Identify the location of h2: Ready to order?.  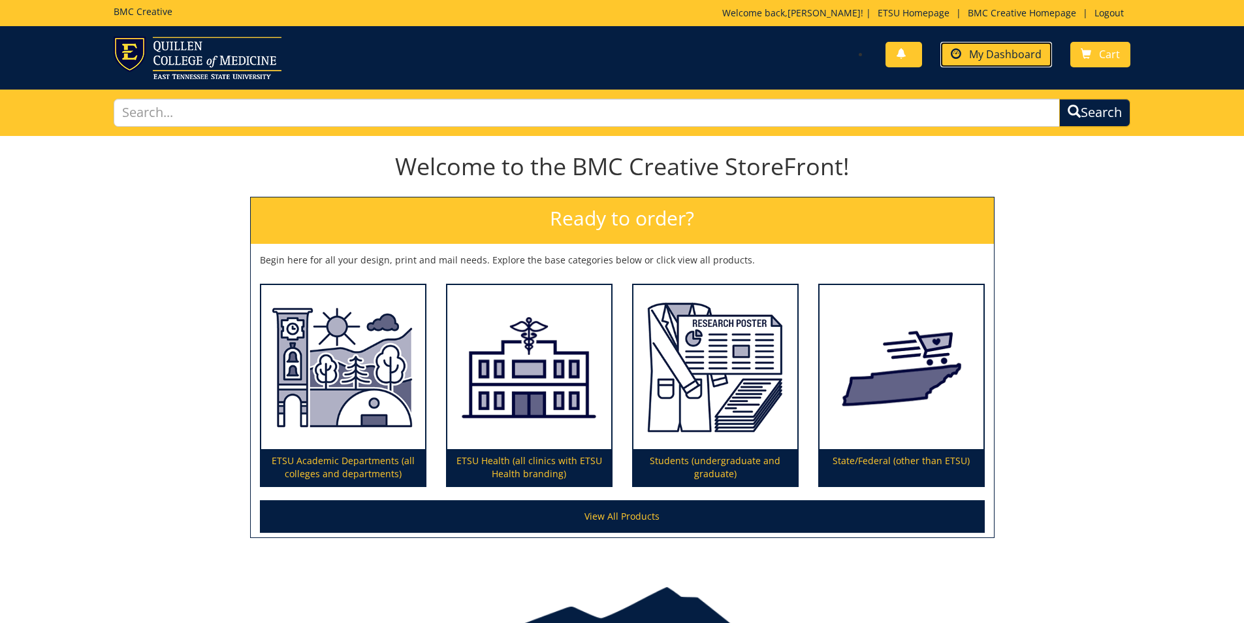
(623, 220).